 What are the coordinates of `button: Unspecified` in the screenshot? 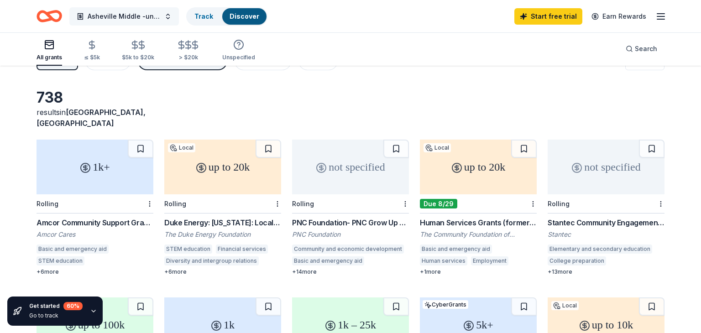 It's located at (239, 51).